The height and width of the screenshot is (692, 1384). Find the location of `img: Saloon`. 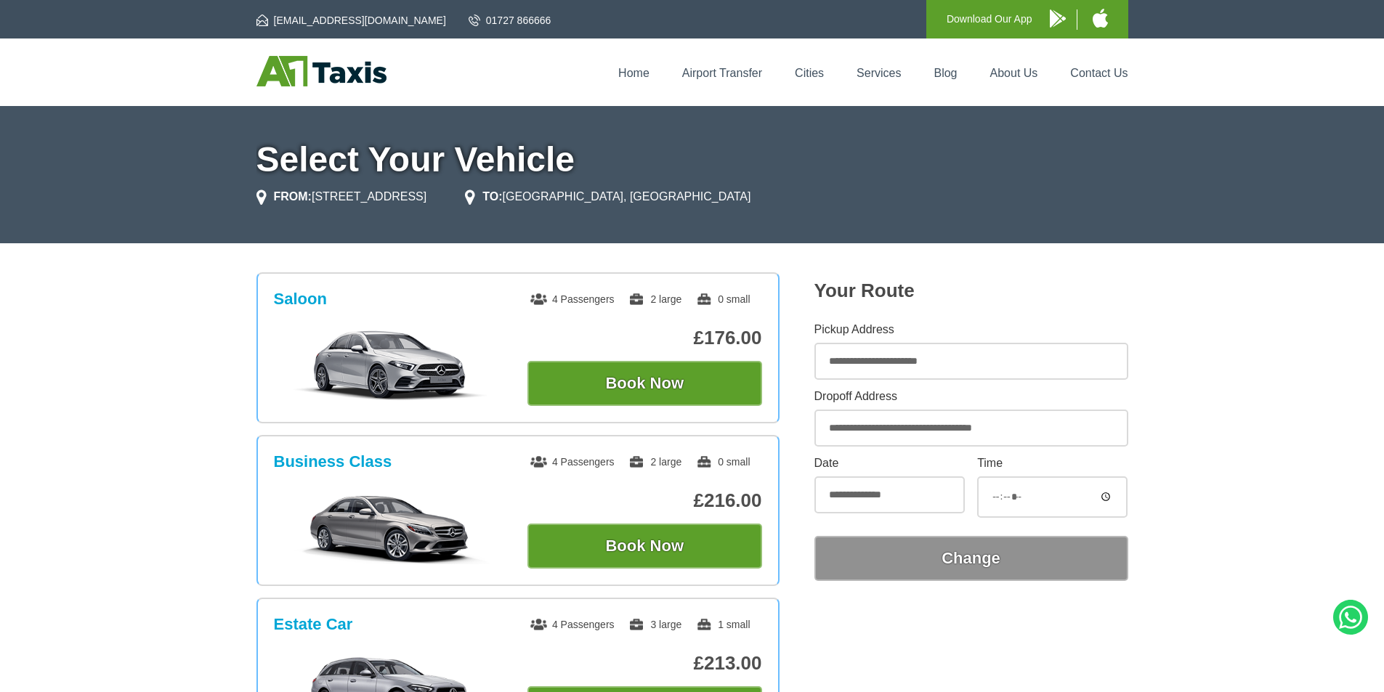

img: Saloon is located at coordinates (390, 365).